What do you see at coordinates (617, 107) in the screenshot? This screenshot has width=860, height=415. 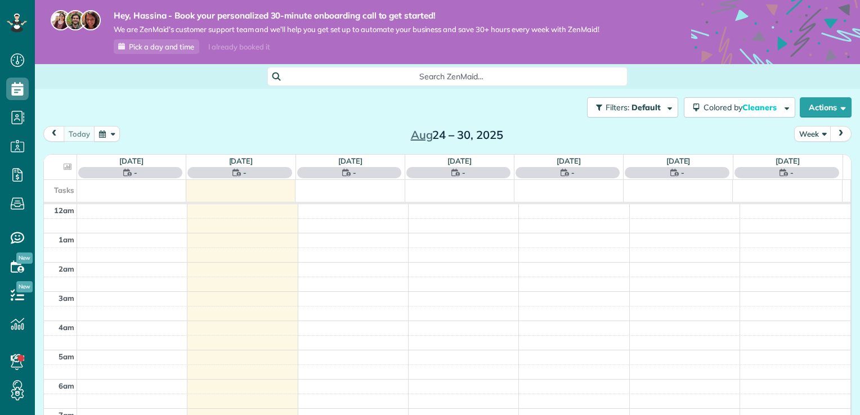 I see `span: Filters:` at bounding box center [617, 107].